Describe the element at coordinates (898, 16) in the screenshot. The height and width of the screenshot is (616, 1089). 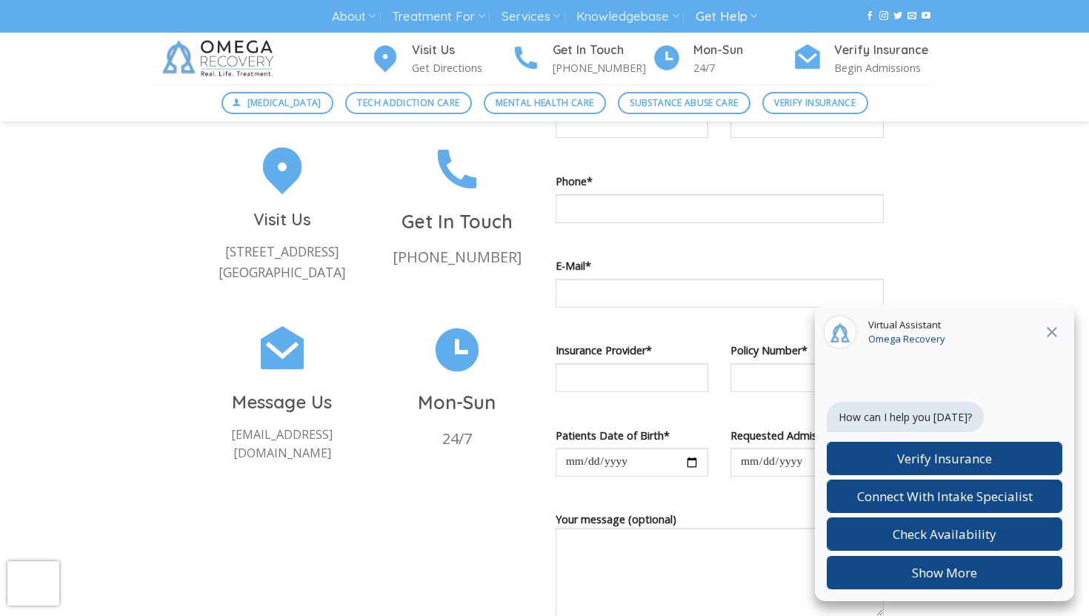
I see `a: Follow on Twitter` at that location.